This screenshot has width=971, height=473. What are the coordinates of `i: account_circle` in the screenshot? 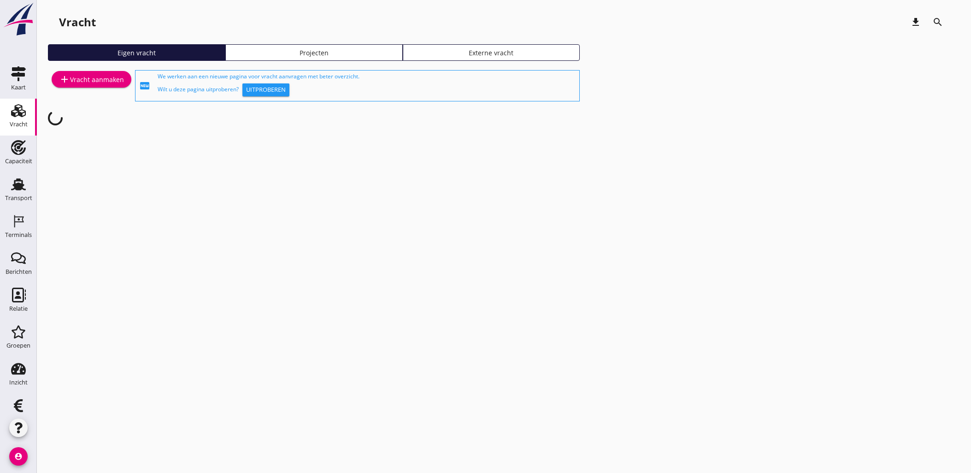 It's located at (18, 456).